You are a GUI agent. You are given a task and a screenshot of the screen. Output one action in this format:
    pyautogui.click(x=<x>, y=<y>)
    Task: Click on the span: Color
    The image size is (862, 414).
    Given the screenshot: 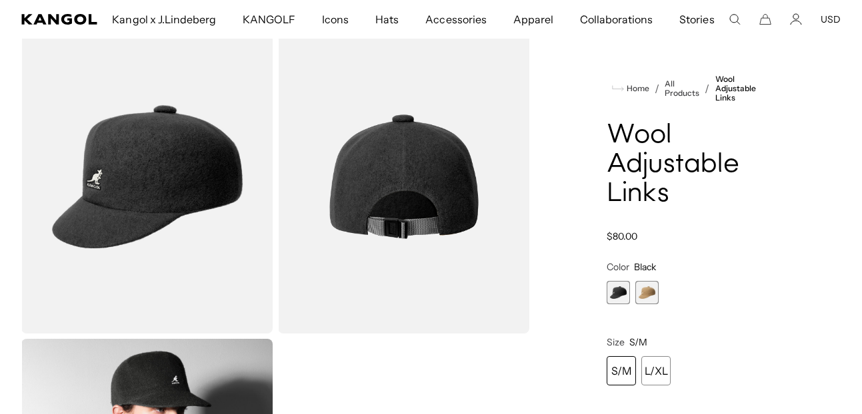 What is the action you would take?
    pyautogui.click(x=618, y=267)
    